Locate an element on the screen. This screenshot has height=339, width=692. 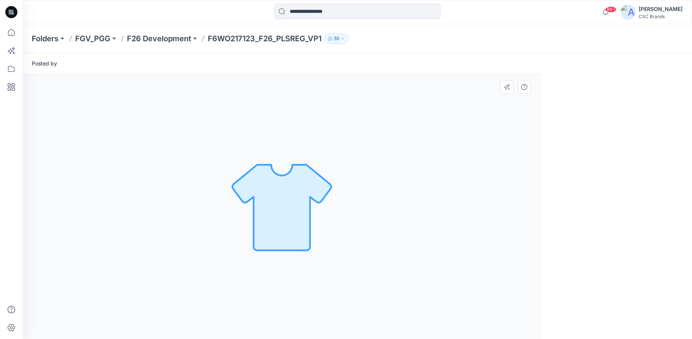
img: avatar is located at coordinates (628, 12).